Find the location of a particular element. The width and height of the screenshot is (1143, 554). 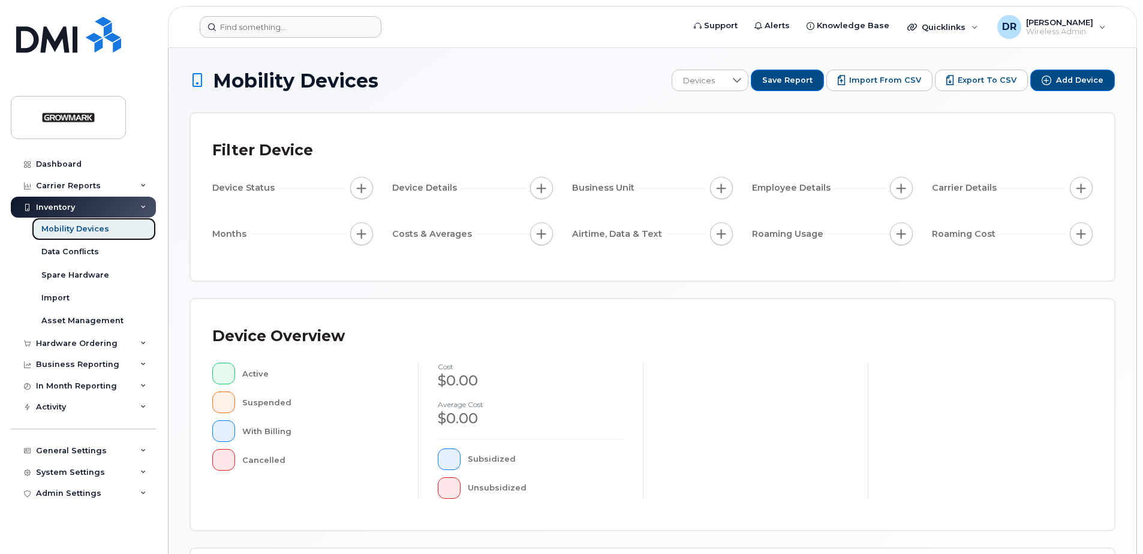

span: Roaming Usage is located at coordinates (789, 234).